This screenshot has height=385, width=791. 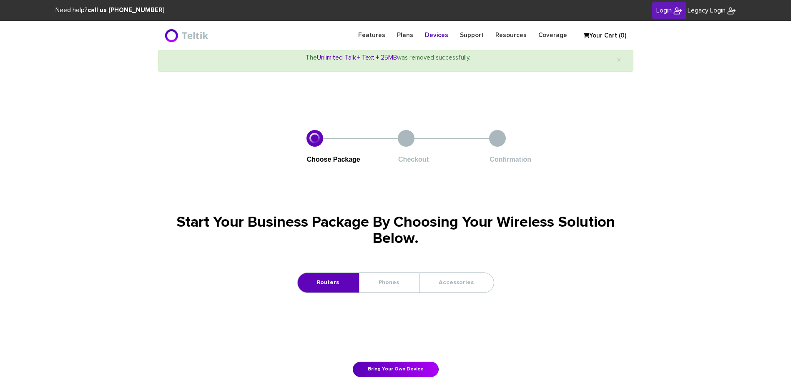 I want to click on span: Choose Package, so click(x=334, y=159).